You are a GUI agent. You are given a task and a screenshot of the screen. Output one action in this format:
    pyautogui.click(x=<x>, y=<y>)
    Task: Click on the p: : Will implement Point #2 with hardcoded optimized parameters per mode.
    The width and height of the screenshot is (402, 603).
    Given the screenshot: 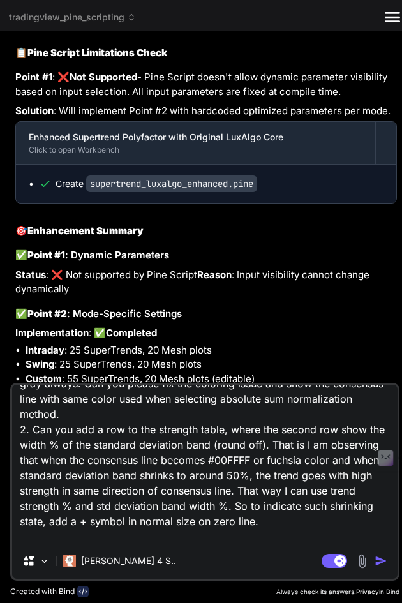 What is the action you would take?
    pyautogui.click(x=206, y=111)
    